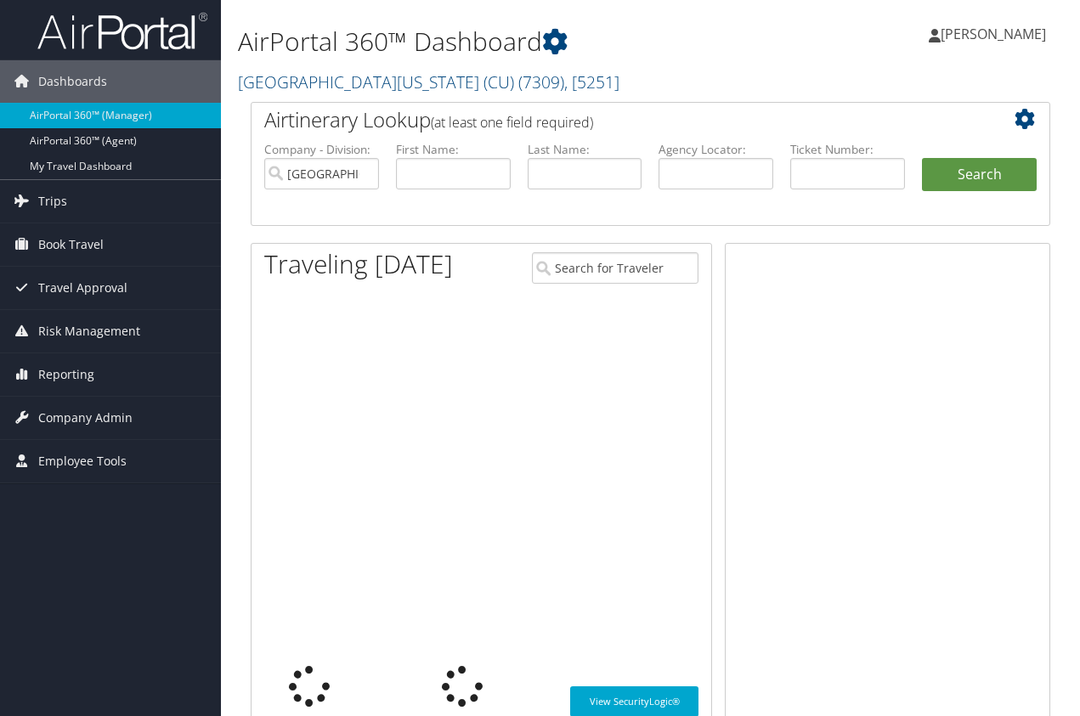 This screenshot has height=716, width=1080. Describe the element at coordinates (321, 150) in the screenshot. I see `label: Company - Division:` at that location.